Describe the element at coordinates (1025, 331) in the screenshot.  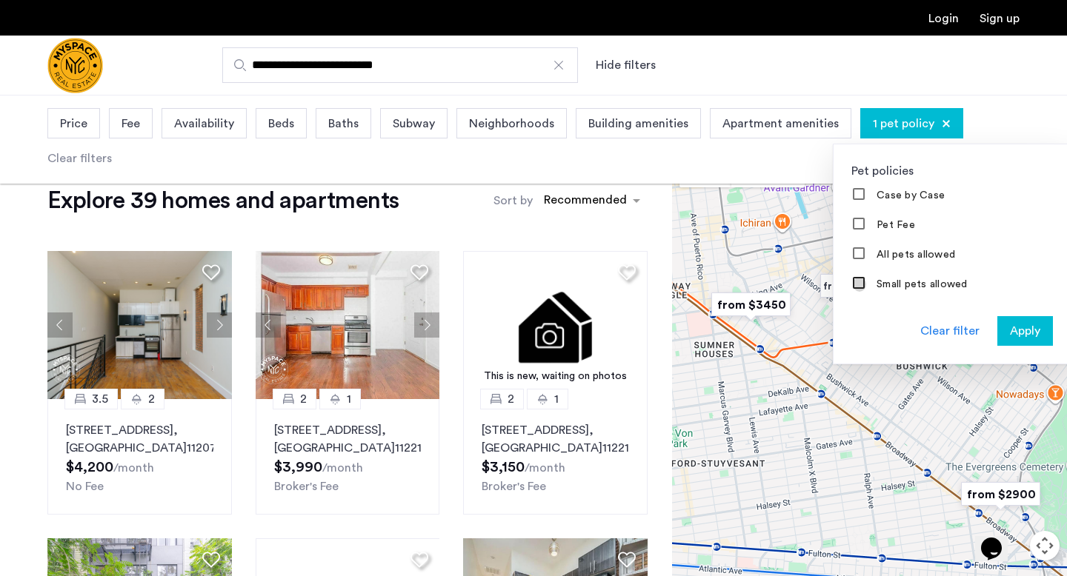
I see `span: Apply` at that location.